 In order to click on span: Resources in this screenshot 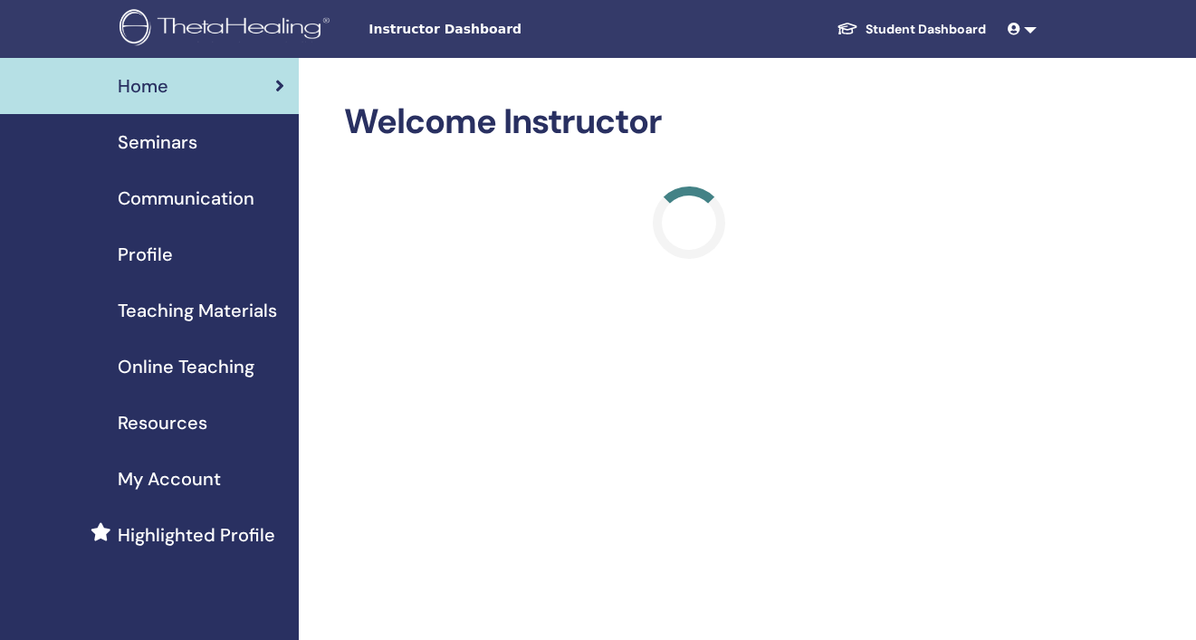, I will do `click(162, 423)`.